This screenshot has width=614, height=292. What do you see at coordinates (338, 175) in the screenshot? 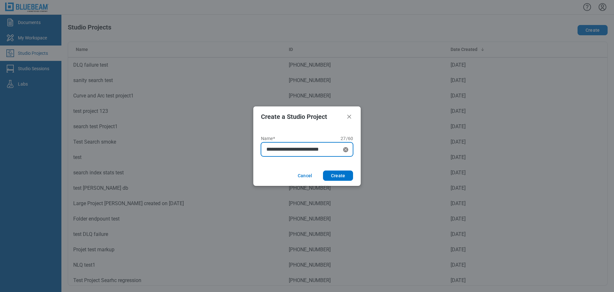
I see `button: Create` at bounding box center [338, 175].